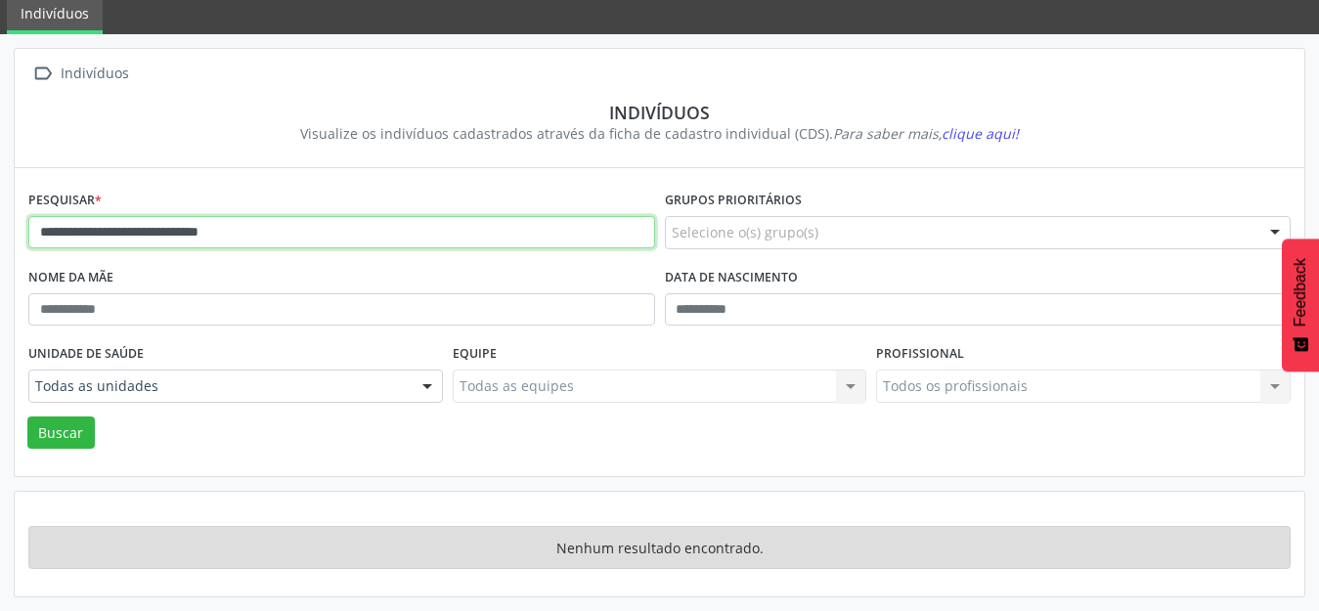 The image size is (1319, 611). I want to click on a:  Indivíduos, so click(80, 73).